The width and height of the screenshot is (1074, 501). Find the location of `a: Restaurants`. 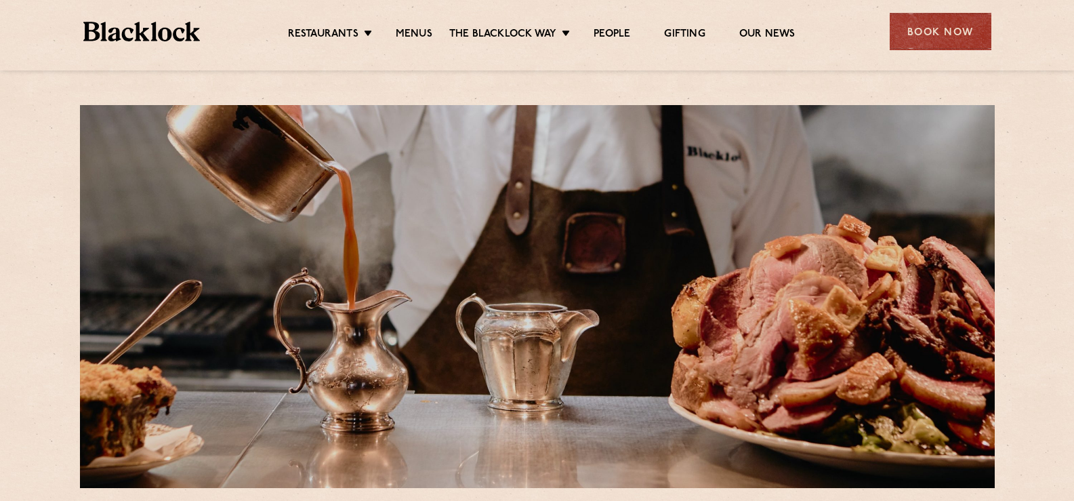

a: Restaurants is located at coordinates (323, 35).